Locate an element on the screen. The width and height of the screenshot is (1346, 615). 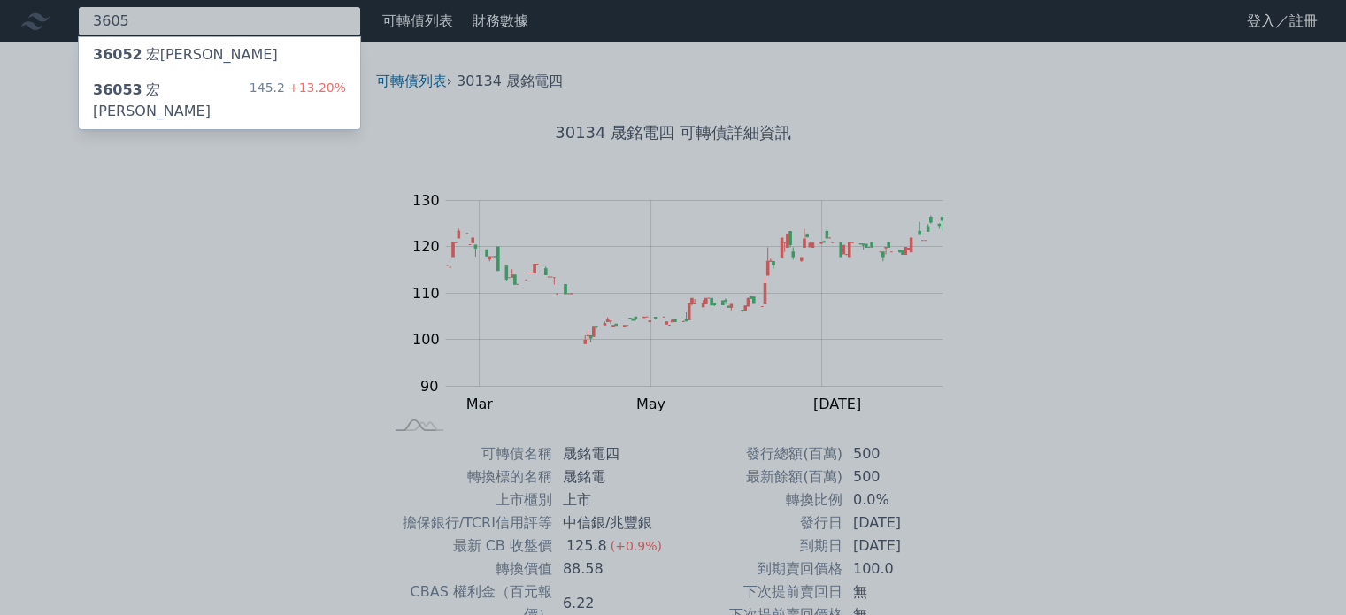
div: 145.2 is located at coordinates (297, 101).